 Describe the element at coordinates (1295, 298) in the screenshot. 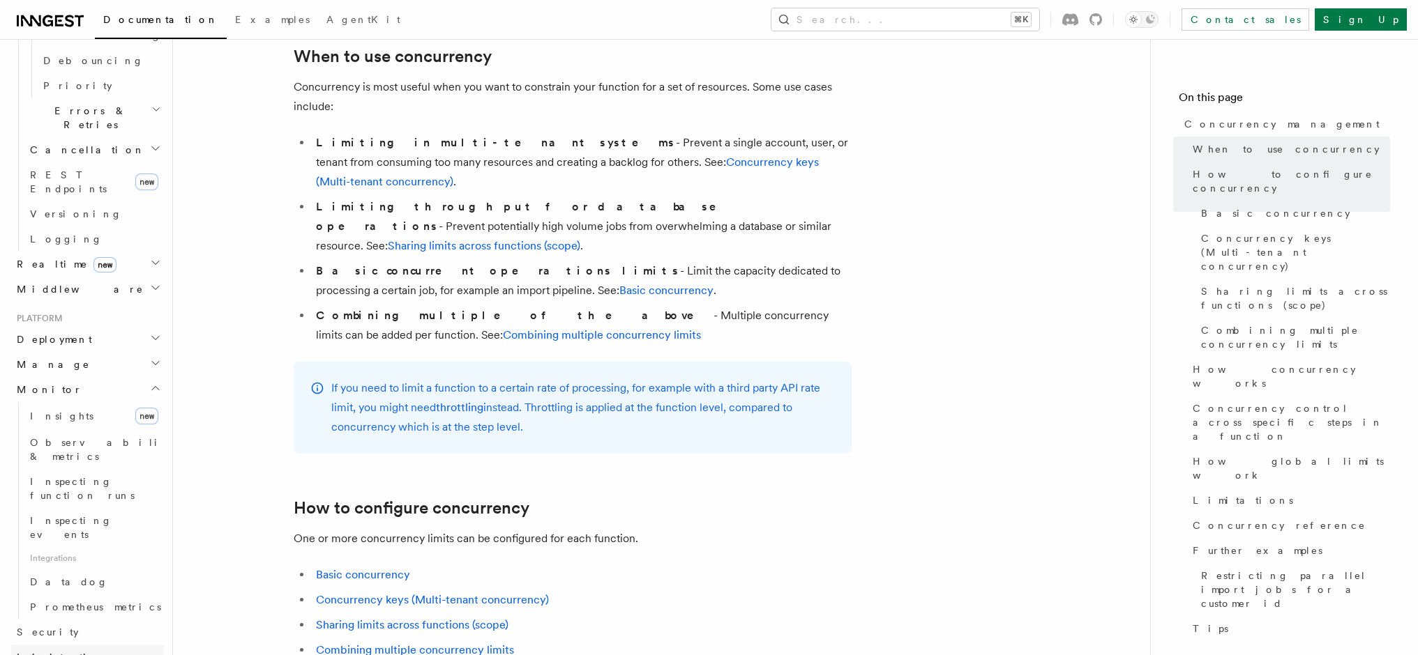

I see `span: Sharing limits across functions (scope)` at that location.